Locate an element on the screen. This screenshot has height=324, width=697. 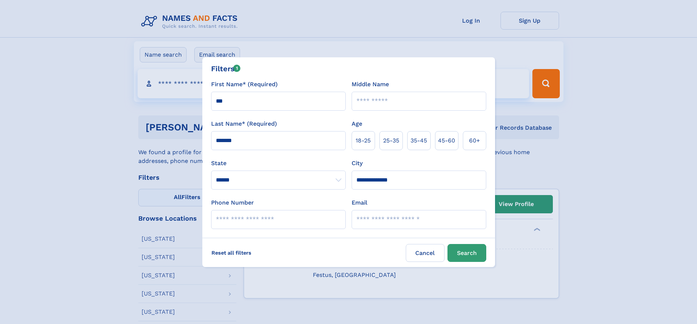
span: 60+ is located at coordinates (474, 141).